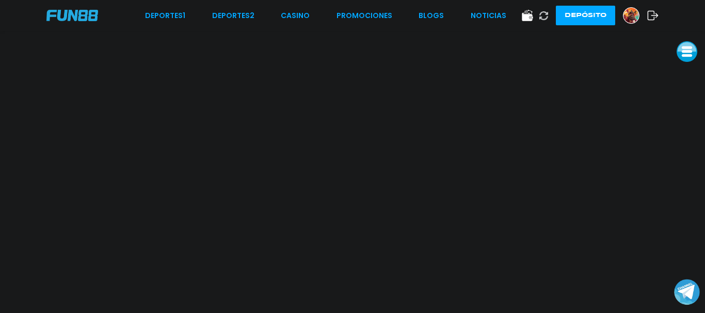 This screenshot has width=705, height=313. Describe the element at coordinates (635, 15) in the screenshot. I see `a: Avatar` at that location.